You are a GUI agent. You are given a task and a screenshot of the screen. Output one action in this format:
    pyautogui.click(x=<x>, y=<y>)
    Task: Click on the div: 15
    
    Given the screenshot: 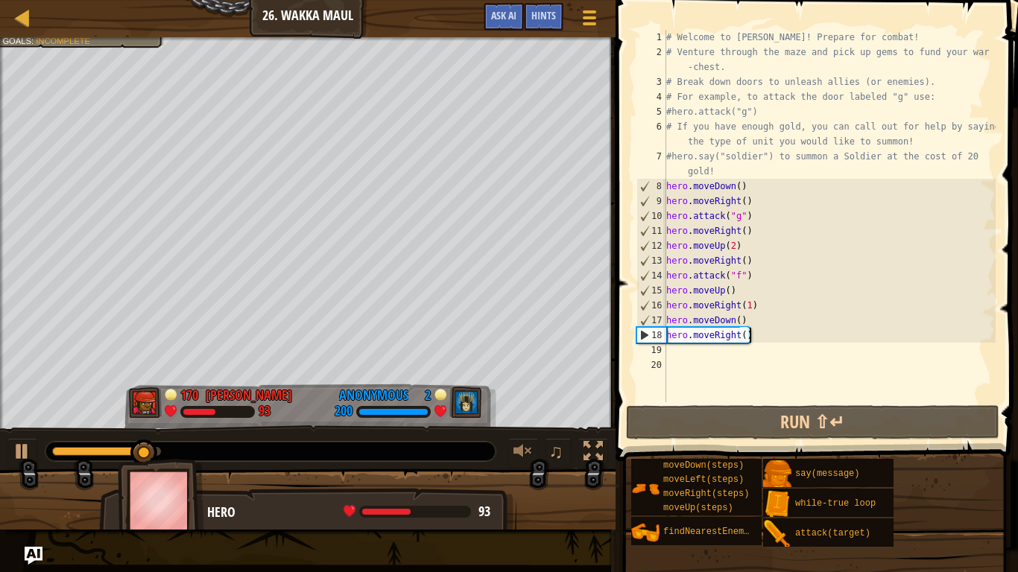 What is the action you would take?
    pyautogui.click(x=651, y=291)
    